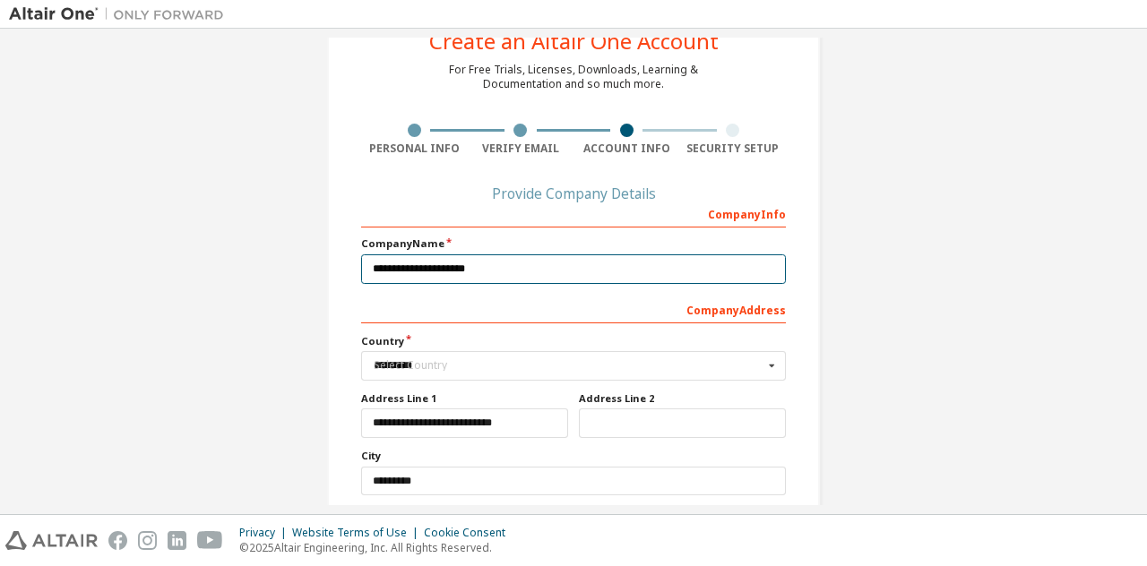 This screenshot has height=566, width=1147. I want to click on p: © 2025 Altair Engineering, Inc. All Rights Reserved., so click(377, 548).